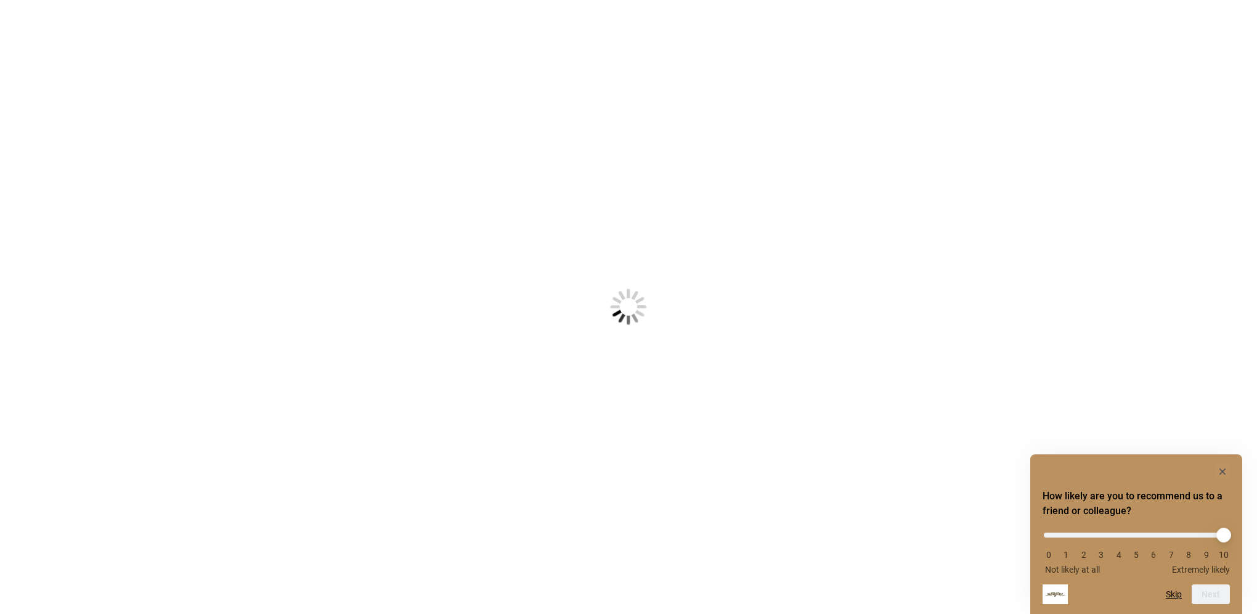  What do you see at coordinates (1223, 472) in the screenshot?
I see `button: Hide survey` at bounding box center [1223, 472].